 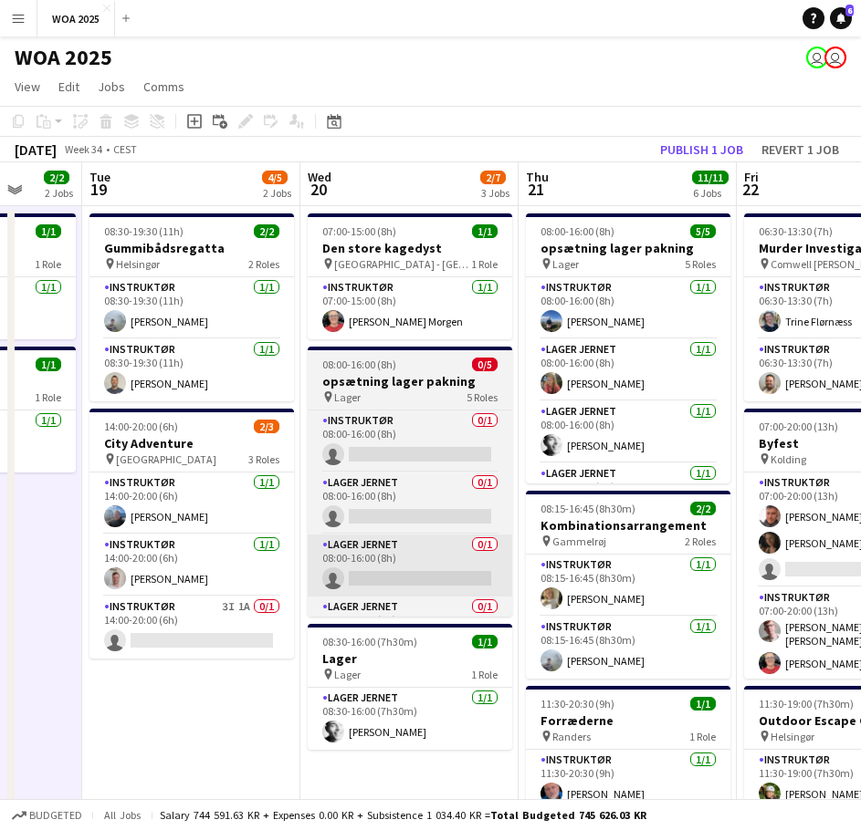 I want to click on span: Thu, so click(x=537, y=177).